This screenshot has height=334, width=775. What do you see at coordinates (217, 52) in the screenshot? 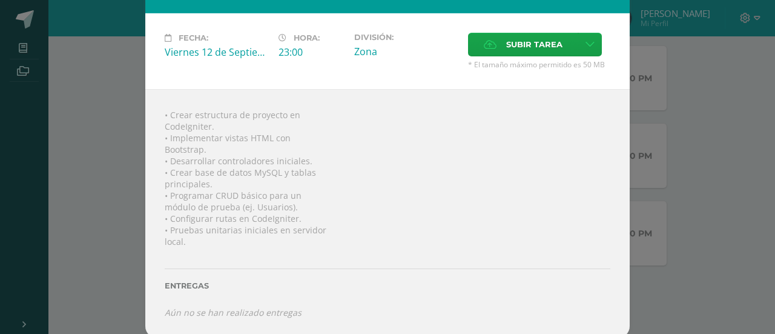
I see `div: Viernes 12 de Septiembre` at bounding box center [217, 52].